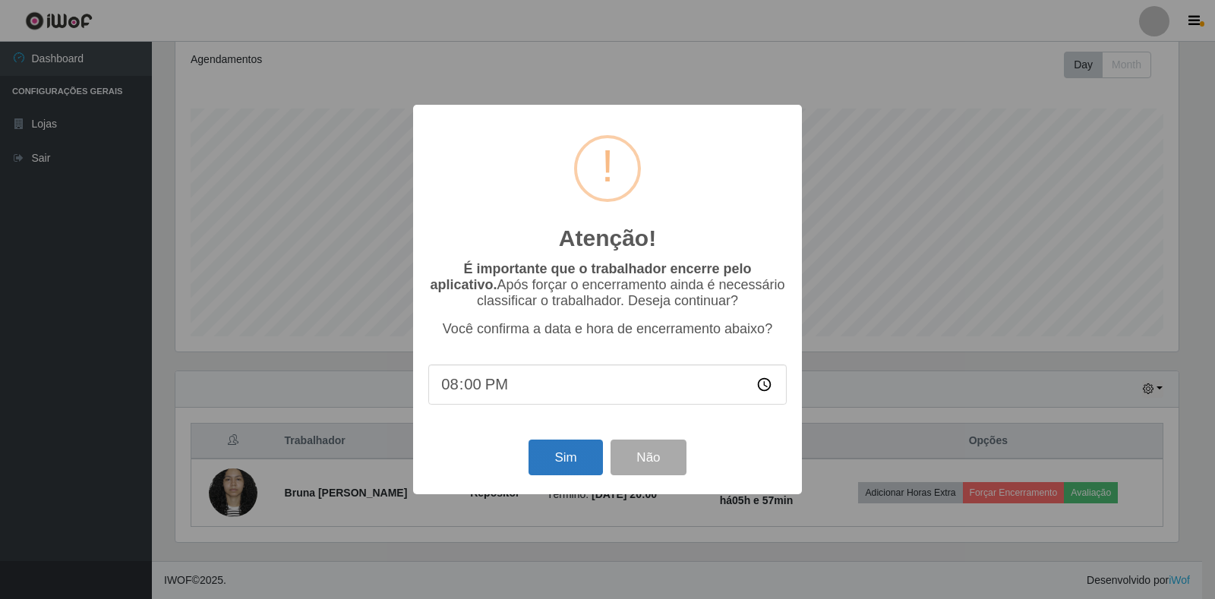 This screenshot has height=599, width=1215. I want to click on p: Após forçar o encerramento ainda é necessário classificar o trabalhador. Deseja continuar?, so click(607, 285).